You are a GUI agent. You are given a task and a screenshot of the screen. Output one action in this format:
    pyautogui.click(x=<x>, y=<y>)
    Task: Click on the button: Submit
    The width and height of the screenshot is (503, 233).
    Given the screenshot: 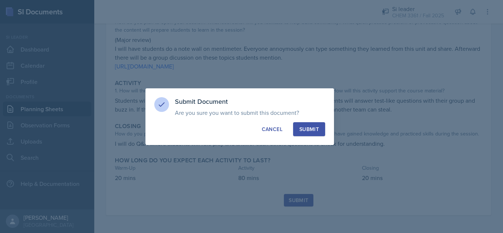 What is the action you would take?
    pyautogui.click(x=309, y=129)
    